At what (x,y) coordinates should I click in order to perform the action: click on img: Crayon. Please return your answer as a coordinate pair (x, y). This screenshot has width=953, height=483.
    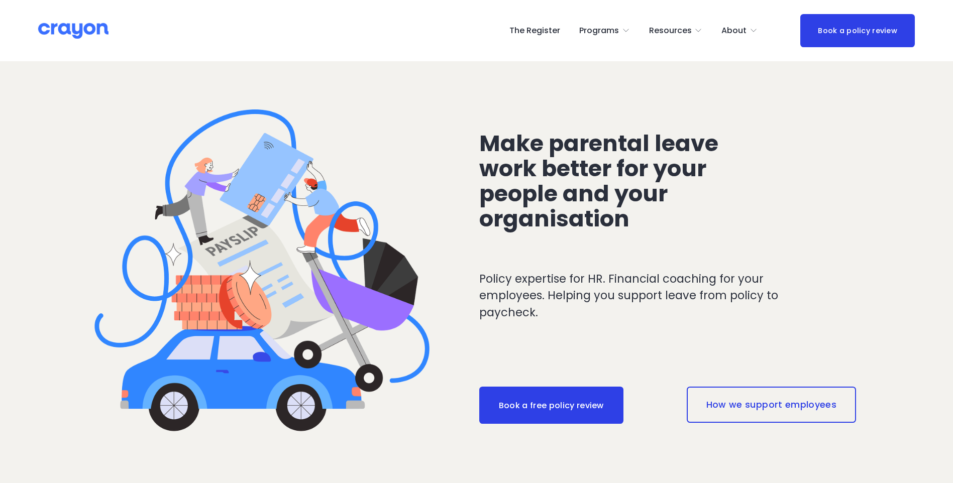
    Looking at the image, I should click on (73, 31).